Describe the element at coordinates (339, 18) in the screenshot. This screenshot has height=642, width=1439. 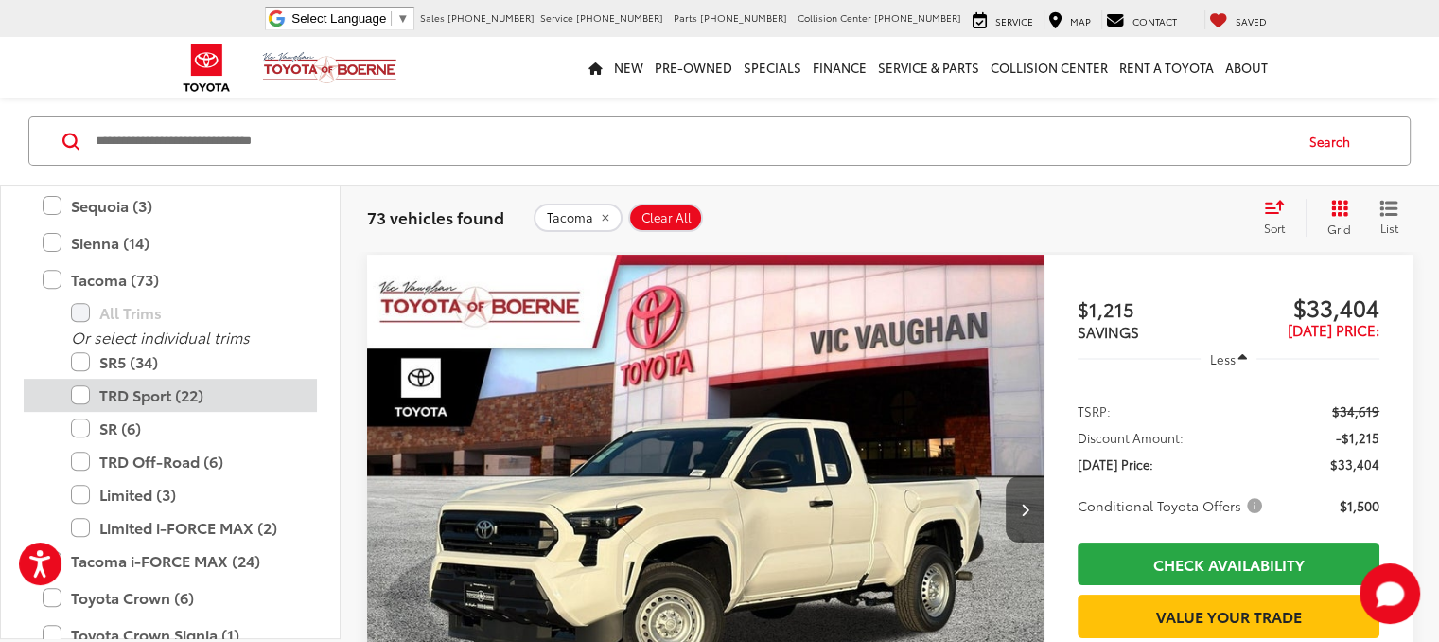
I see `span: Select Language` at that location.